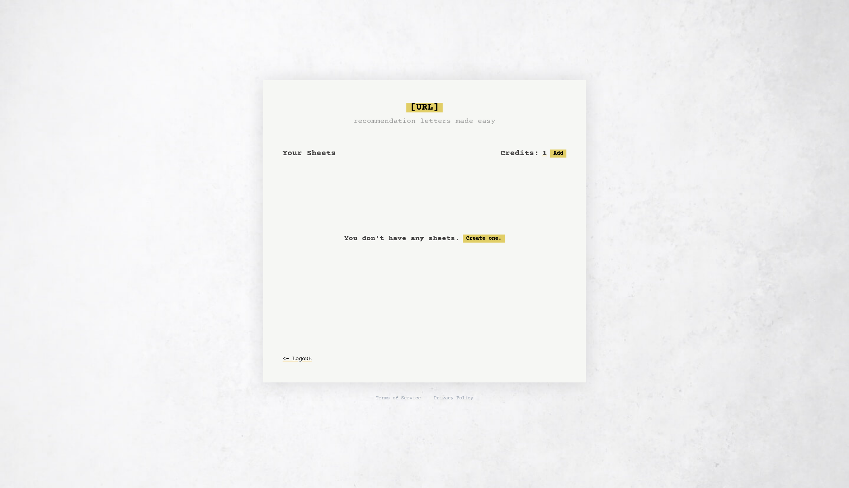  What do you see at coordinates (297, 359) in the screenshot?
I see `button: <- Logout` at bounding box center [297, 359].